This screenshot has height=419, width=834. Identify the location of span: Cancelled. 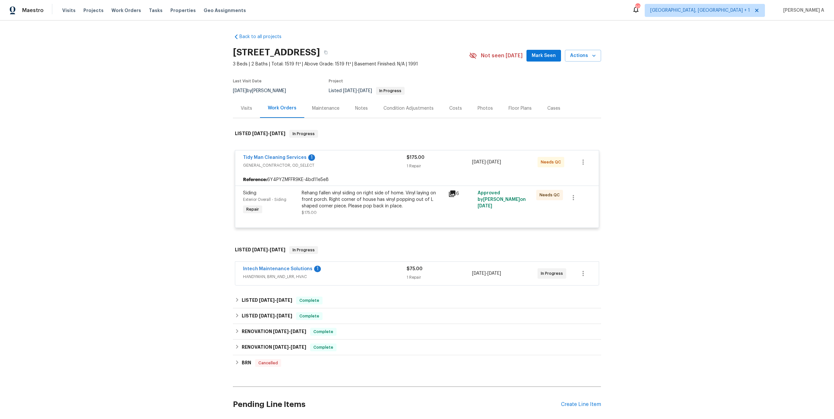
(268, 363).